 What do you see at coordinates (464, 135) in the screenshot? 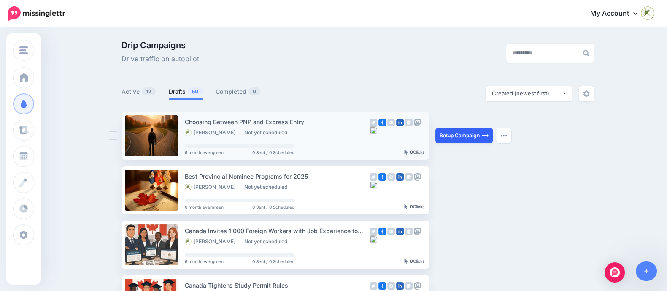
I see `a: Setup Campaign` at bounding box center [464, 135].